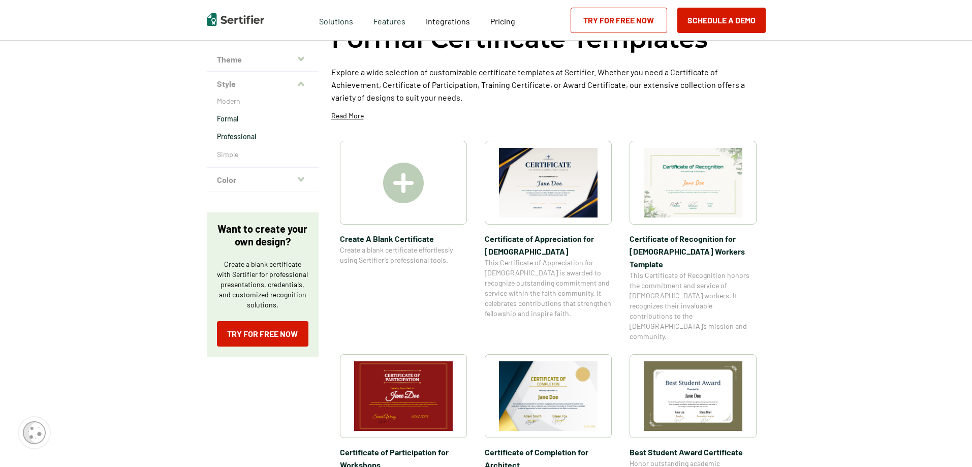 The image size is (972, 467). Describe the element at coordinates (404, 183) in the screenshot. I see `img: Create A Blank Certificate` at that location.